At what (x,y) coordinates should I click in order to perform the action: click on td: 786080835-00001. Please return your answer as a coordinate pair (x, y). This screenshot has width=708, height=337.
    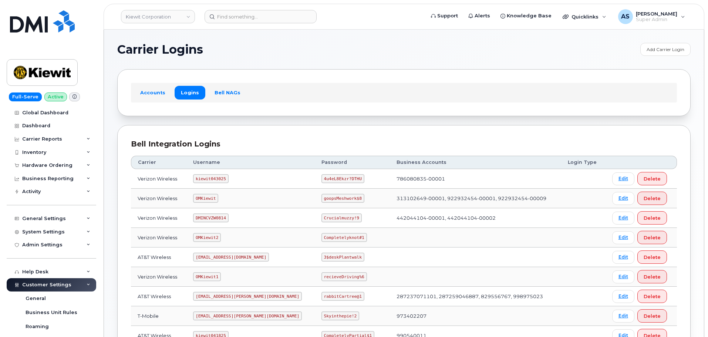
    Looking at the image, I should click on (475, 179).